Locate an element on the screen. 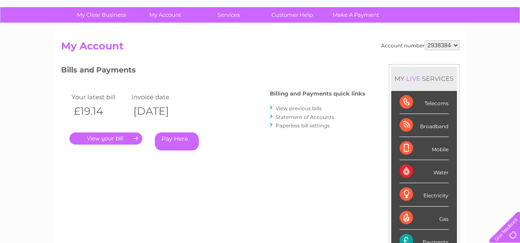 Image resolution: width=520 pixels, height=243 pixels. a: Make A Payment is located at coordinates (356, 15).